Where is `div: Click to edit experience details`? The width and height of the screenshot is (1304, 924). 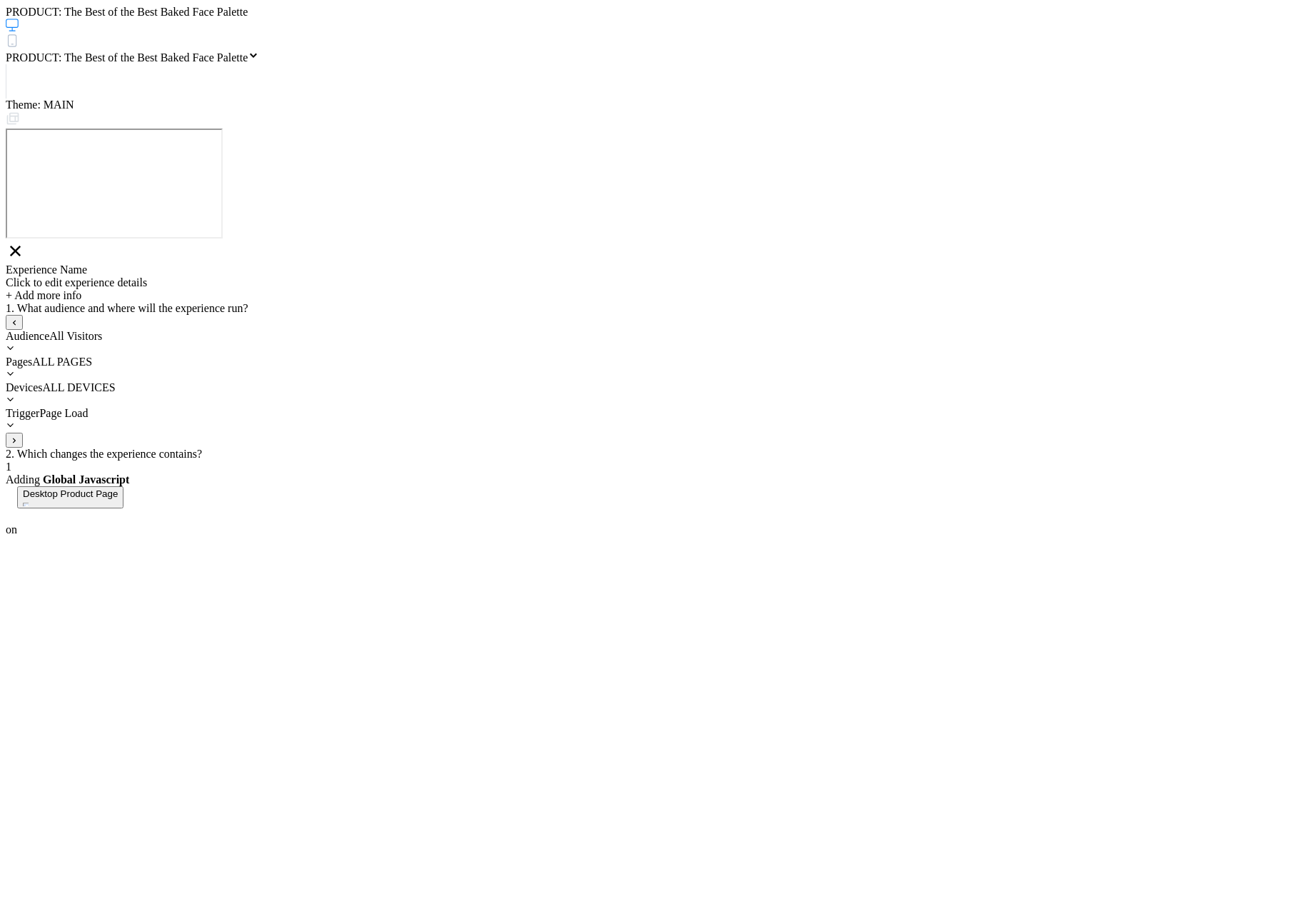 div: Click to edit experience details is located at coordinates (652, 282).